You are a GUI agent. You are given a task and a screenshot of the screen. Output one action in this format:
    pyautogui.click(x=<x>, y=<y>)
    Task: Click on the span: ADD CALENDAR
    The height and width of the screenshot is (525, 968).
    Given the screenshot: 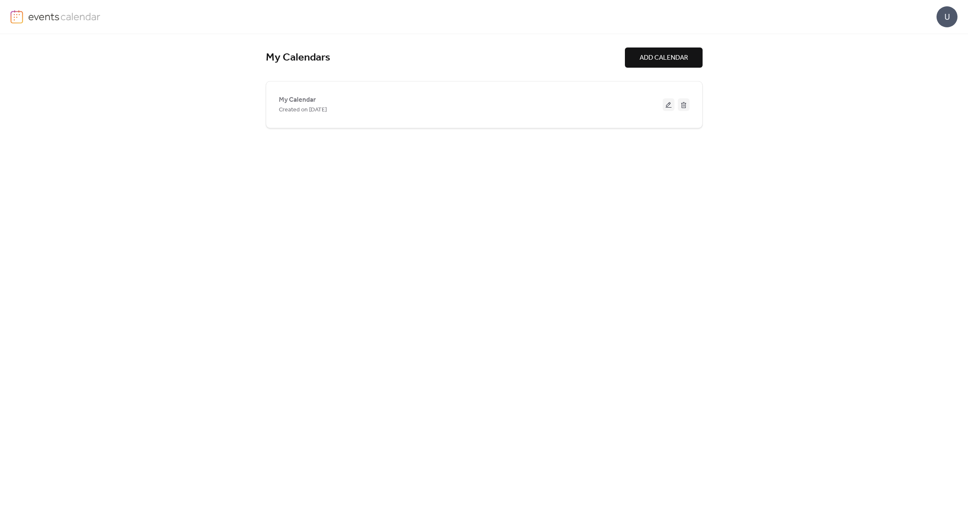 What is the action you would take?
    pyautogui.click(x=664, y=58)
    